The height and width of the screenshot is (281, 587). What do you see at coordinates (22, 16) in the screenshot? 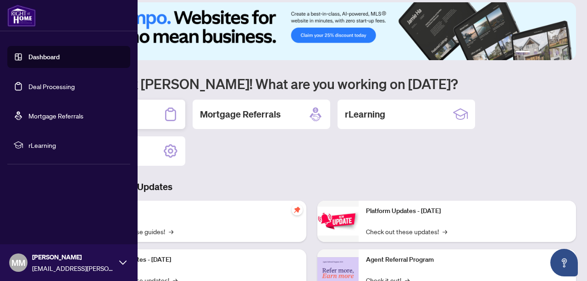
I see `img: logo` at bounding box center [22, 16].